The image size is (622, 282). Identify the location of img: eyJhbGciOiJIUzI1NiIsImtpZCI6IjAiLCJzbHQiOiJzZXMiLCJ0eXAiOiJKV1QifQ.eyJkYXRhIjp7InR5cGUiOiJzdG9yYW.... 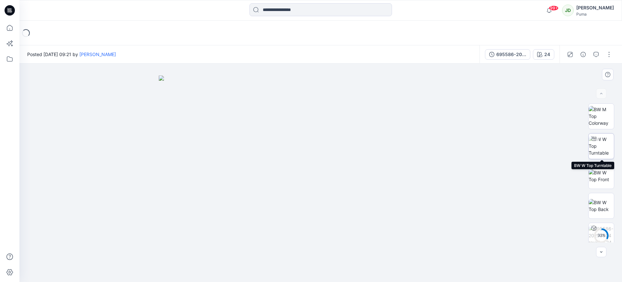
(321, 179).